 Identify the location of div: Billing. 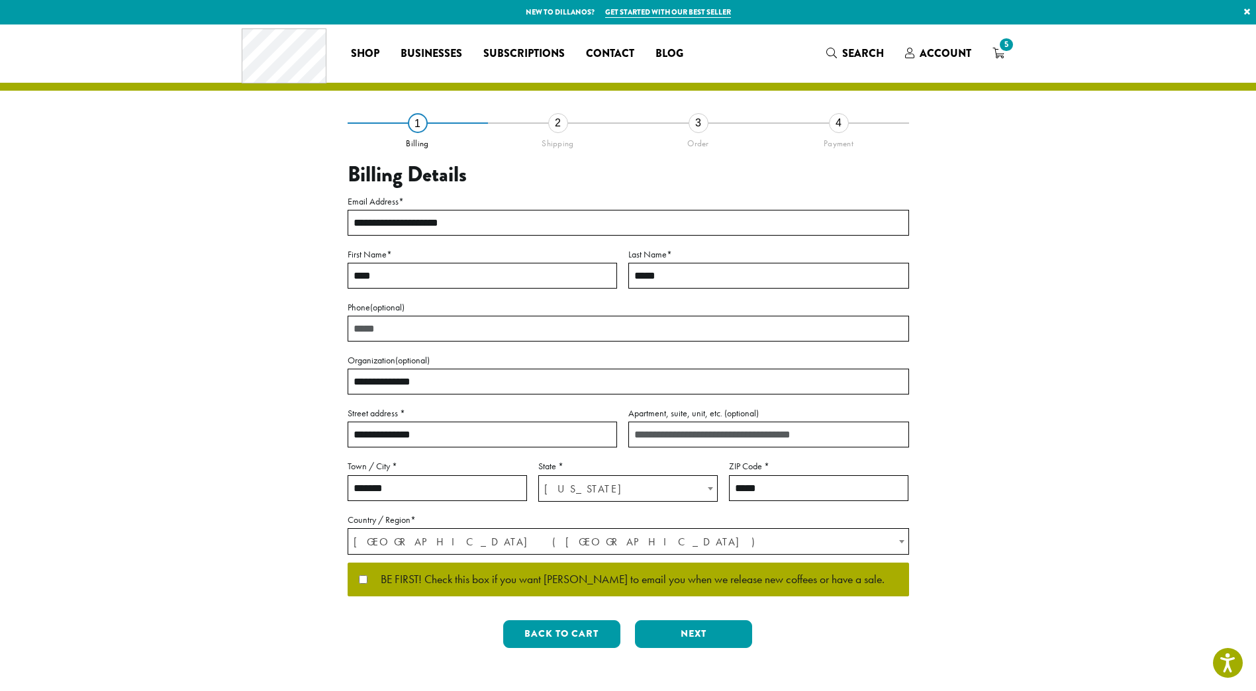
(418, 141).